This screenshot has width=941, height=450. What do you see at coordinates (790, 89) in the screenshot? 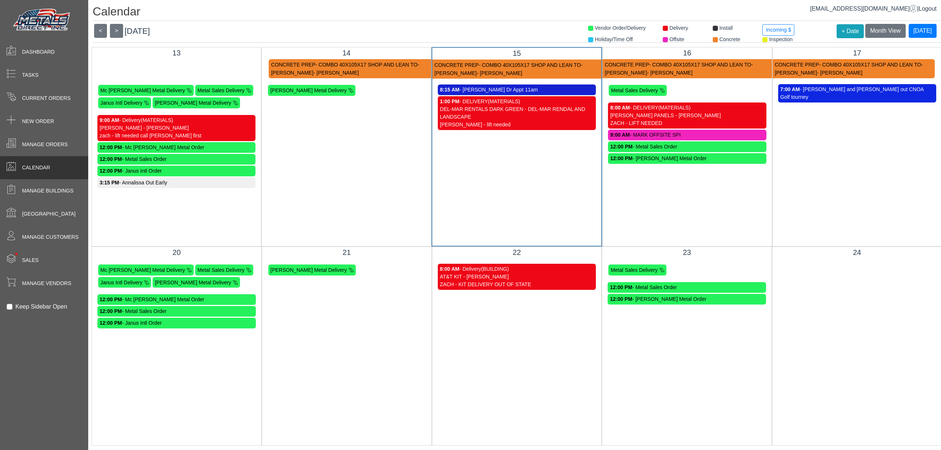
I see `strong: 7:00 AM` at bounding box center [790, 89].